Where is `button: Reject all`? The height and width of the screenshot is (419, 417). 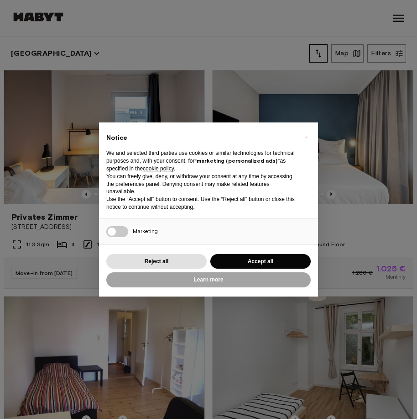
button: Reject all is located at coordinates (157, 261).